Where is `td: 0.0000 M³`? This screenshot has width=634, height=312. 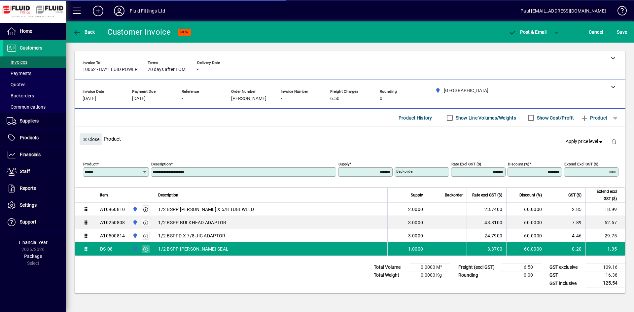
td: 0.0000 M³ is located at coordinates (430, 267).